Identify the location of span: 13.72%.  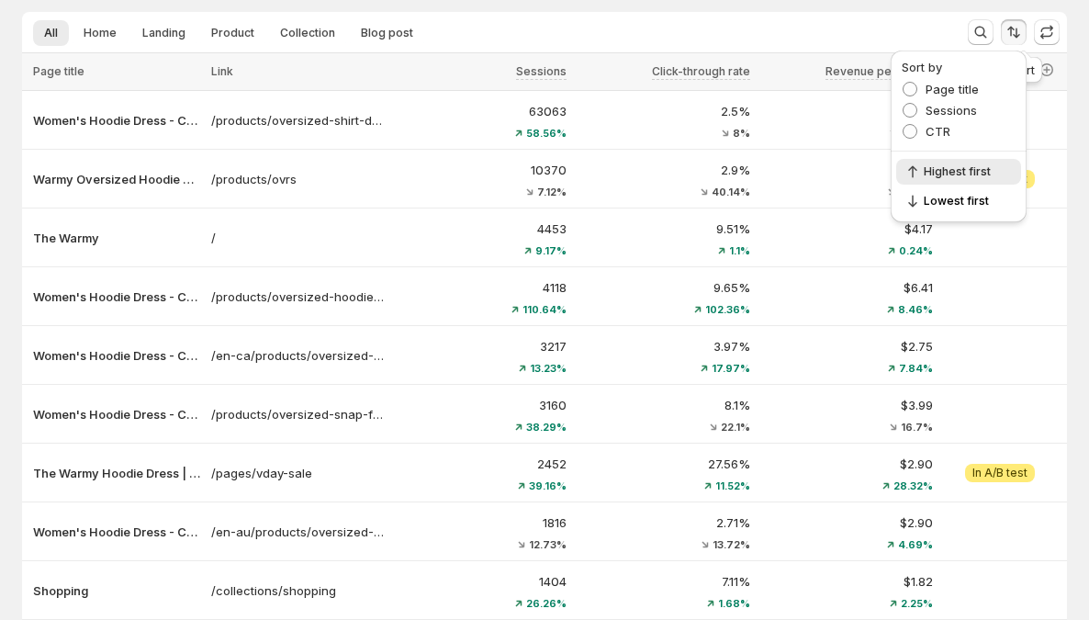
(731, 544).